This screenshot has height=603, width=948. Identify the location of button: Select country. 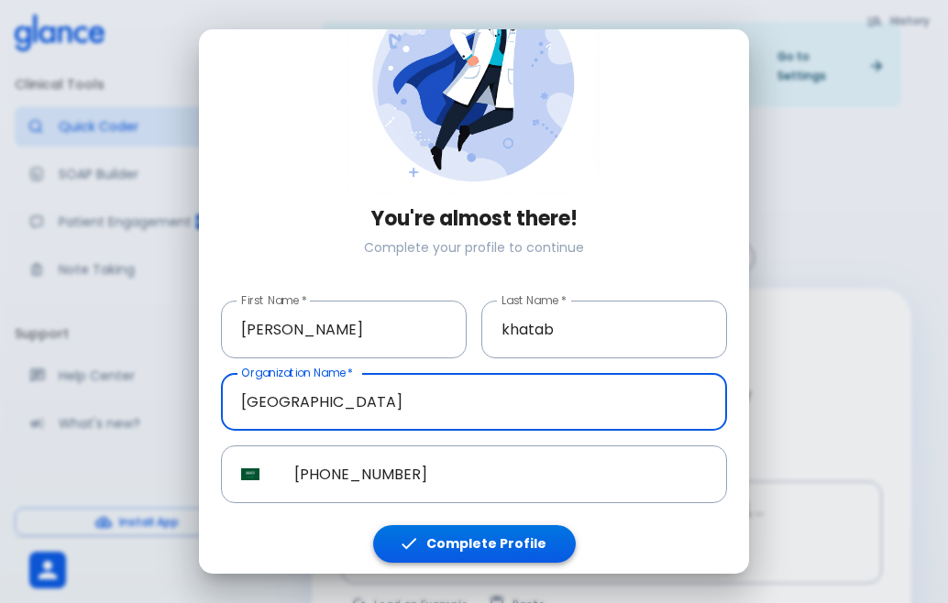
(250, 475).